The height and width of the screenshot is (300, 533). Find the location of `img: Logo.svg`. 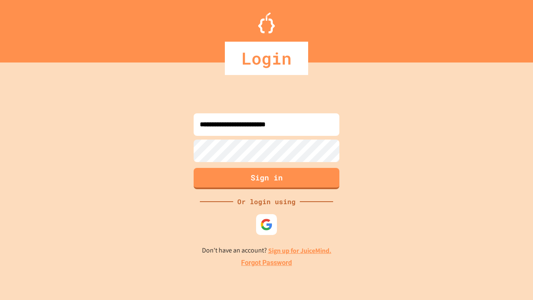

img: Logo.svg is located at coordinates (267, 23).